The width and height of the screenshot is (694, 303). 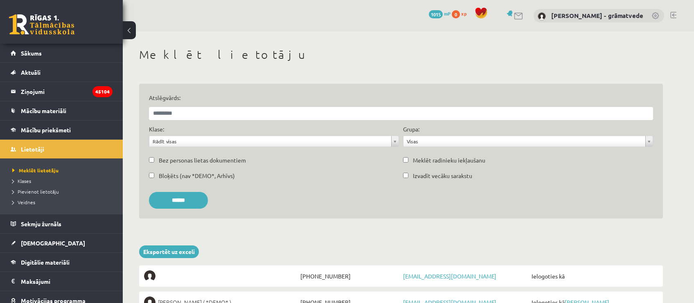 What do you see at coordinates (61, 224) in the screenshot?
I see `a: Sekmju žurnāls` at bounding box center [61, 224].